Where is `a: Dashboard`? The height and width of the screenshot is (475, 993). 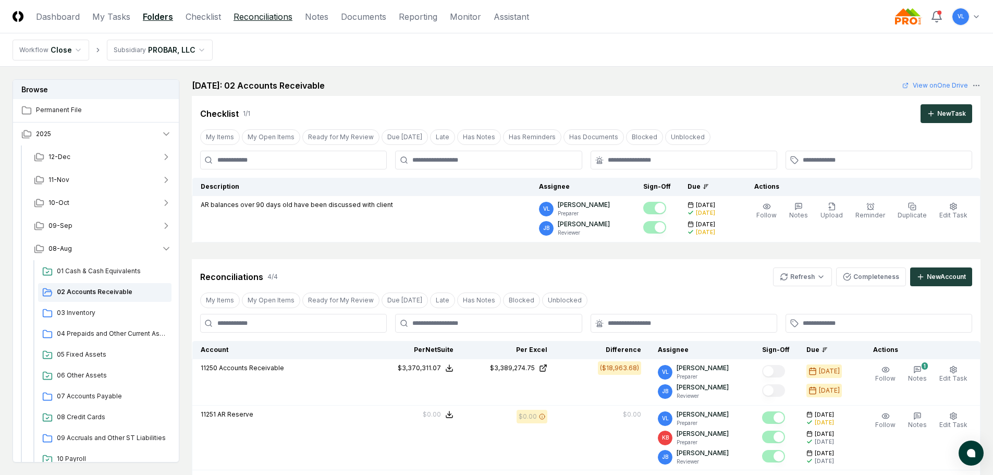
a: Dashboard is located at coordinates (58, 17).